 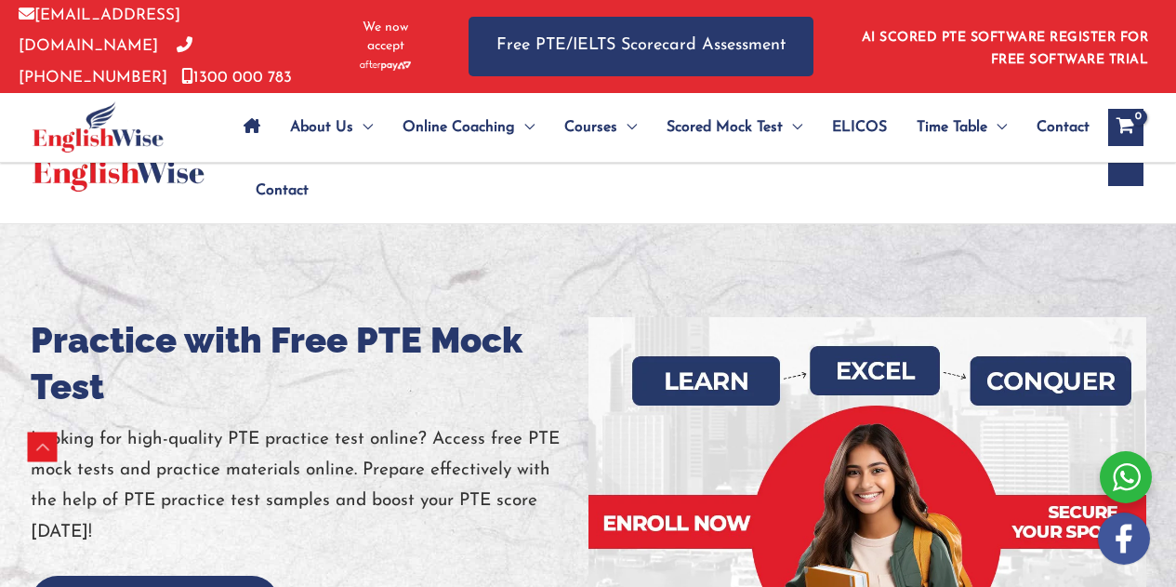 What do you see at coordinates (1005, 48) in the screenshot?
I see `a: AI SCORED PTE SOFTWARE REGISTER FOR FREE SOFTWARE TRIAL` at bounding box center [1005, 48].